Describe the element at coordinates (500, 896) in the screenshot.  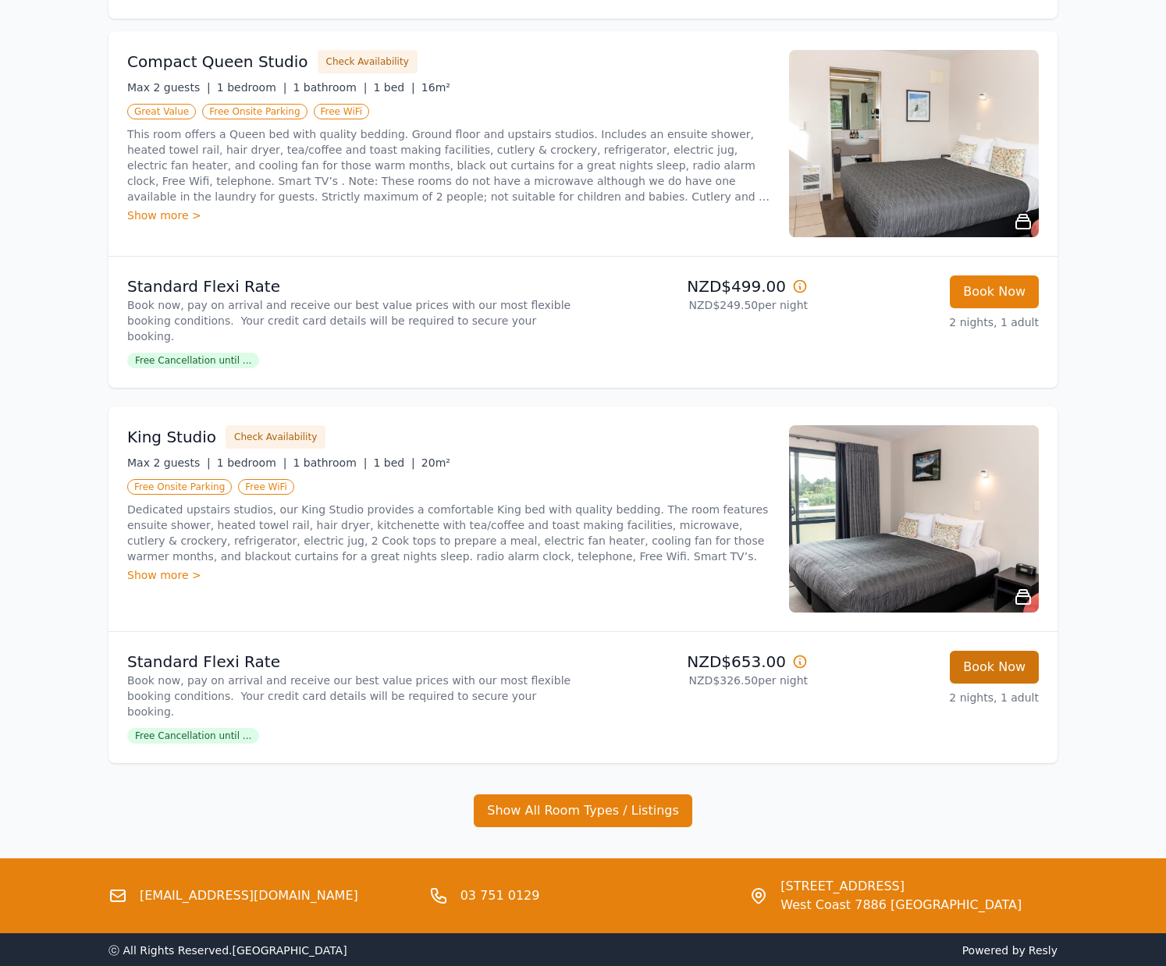
I see `a: 03 751 0129` at that location.